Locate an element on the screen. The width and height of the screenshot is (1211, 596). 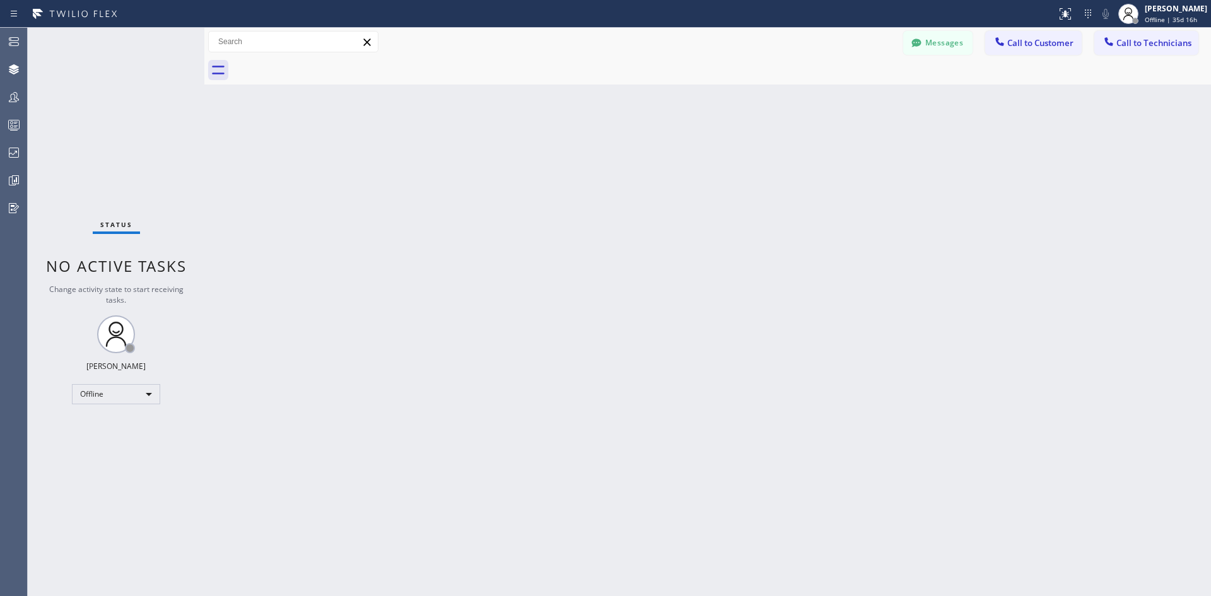
button: Mute is located at coordinates (1106, 14).